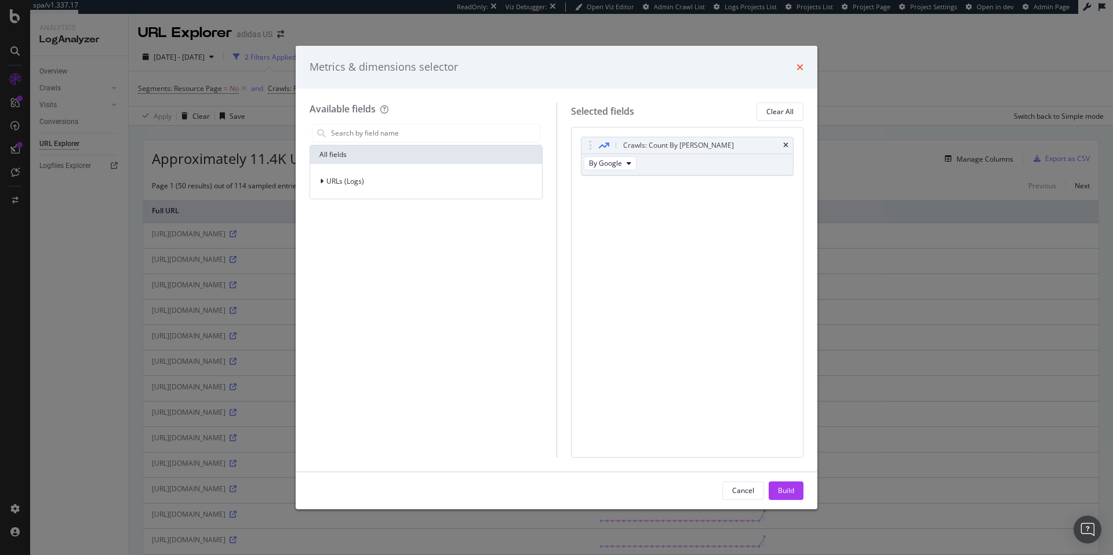 Image resolution: width=1113 pixels, height=555 pixels. Describe the element at coordinates (426, 155) in the screenshot. I see `div: All fields` at that location.